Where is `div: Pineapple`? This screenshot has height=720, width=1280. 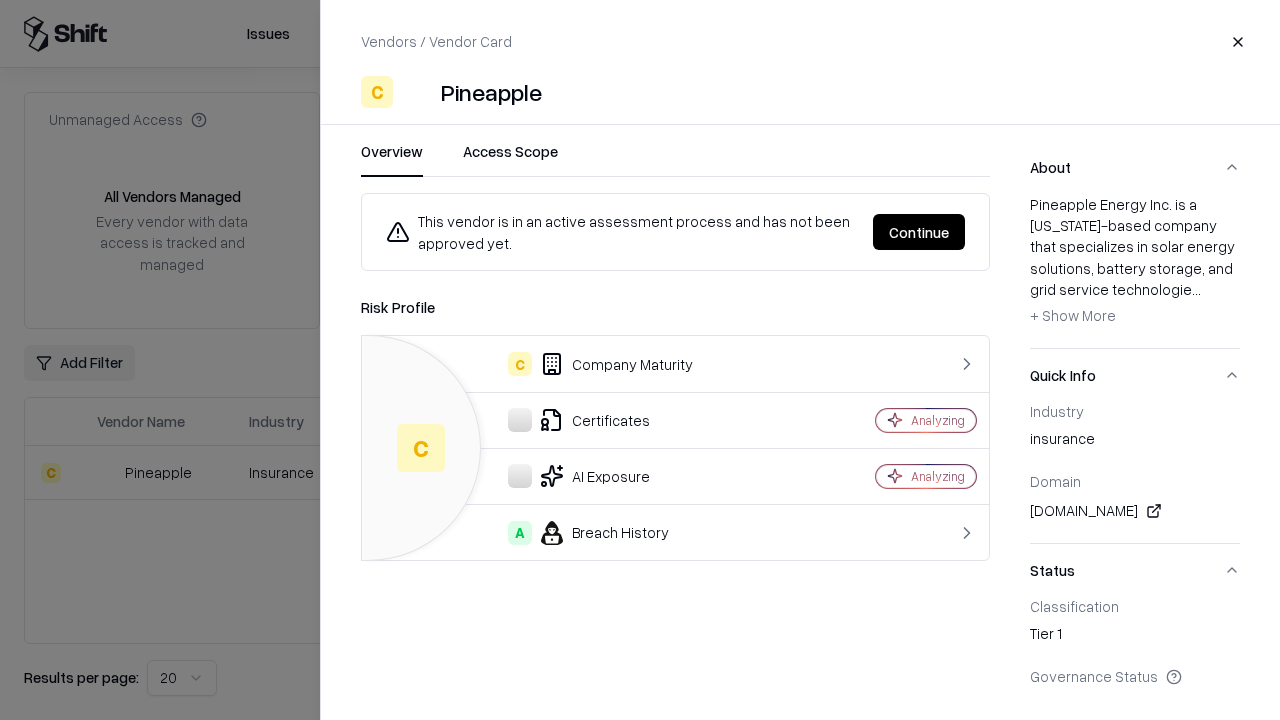 div: Pineapple is located at coordinates (491, 92).